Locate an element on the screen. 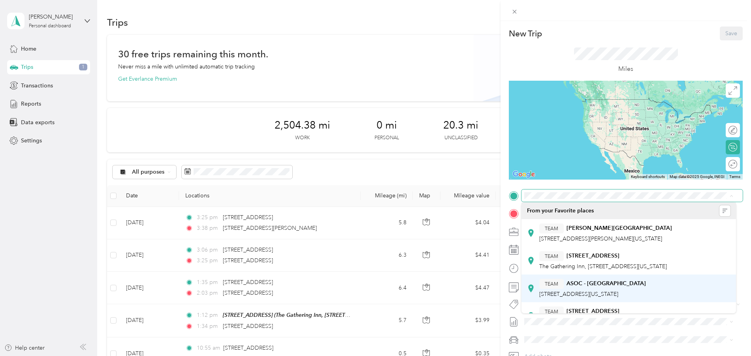 The height and width of the screenshot is (356, 751). span: From your Favorite places is located at coordinates (560, 211).